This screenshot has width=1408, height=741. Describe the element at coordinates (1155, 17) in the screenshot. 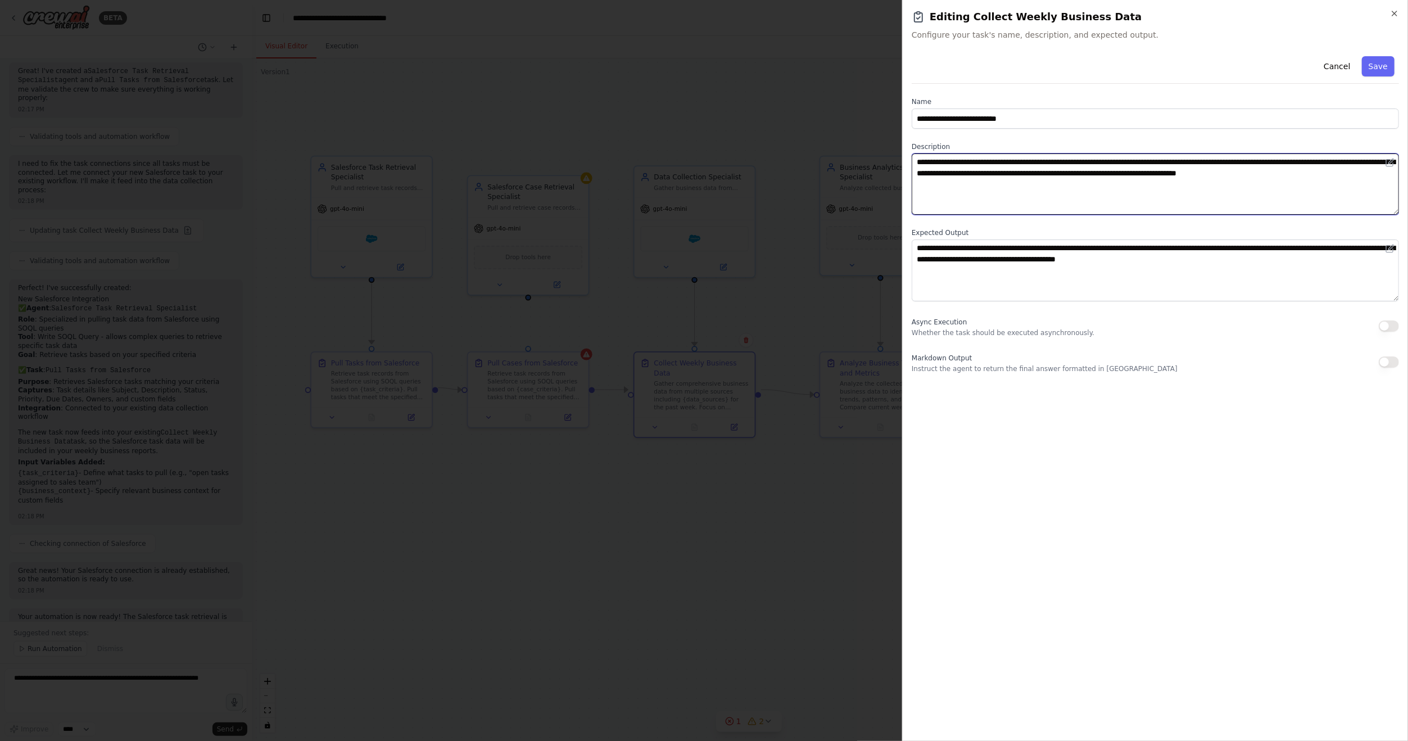

I see `h2: Editing Collect Weekly Business Data` at that location.